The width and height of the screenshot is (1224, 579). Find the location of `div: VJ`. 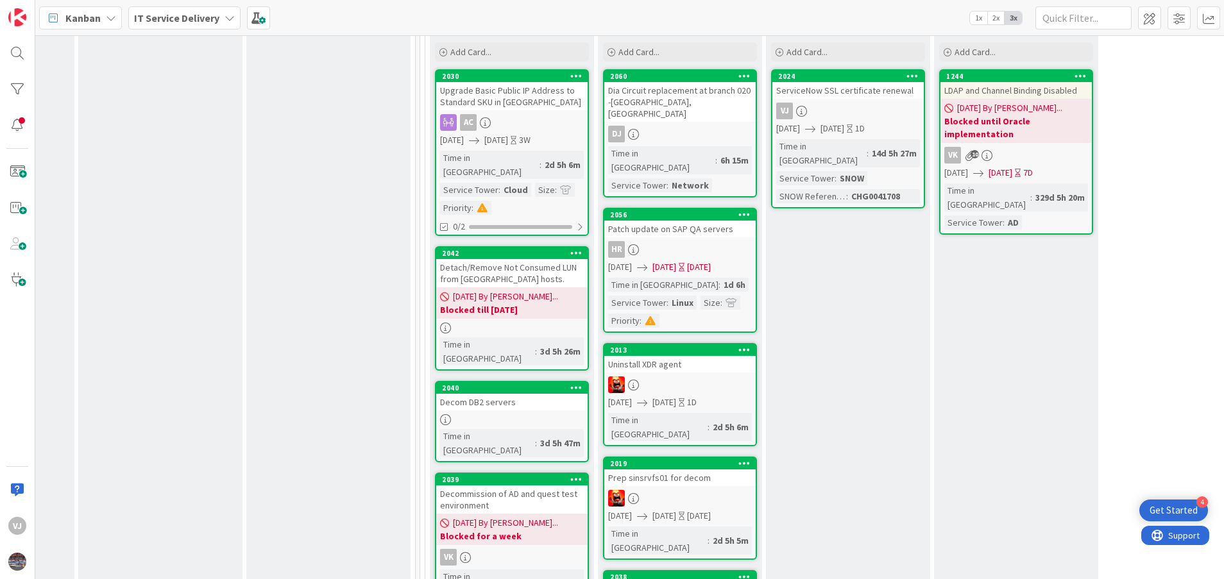

div: VJ is located at coordinates (784, 111).